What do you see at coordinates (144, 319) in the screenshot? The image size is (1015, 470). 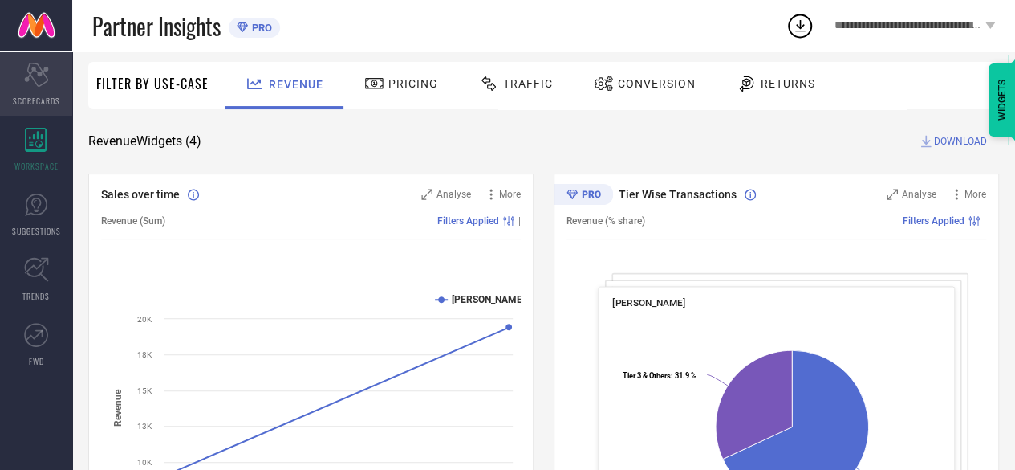 I see `text: 20K` at bounding box center [144, 319].